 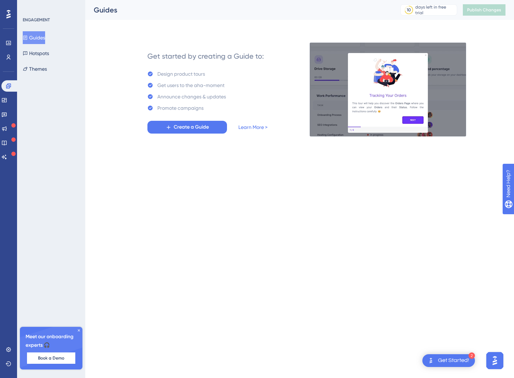 I want to click on div: Promote campaigns, so click(x=180, y=108).